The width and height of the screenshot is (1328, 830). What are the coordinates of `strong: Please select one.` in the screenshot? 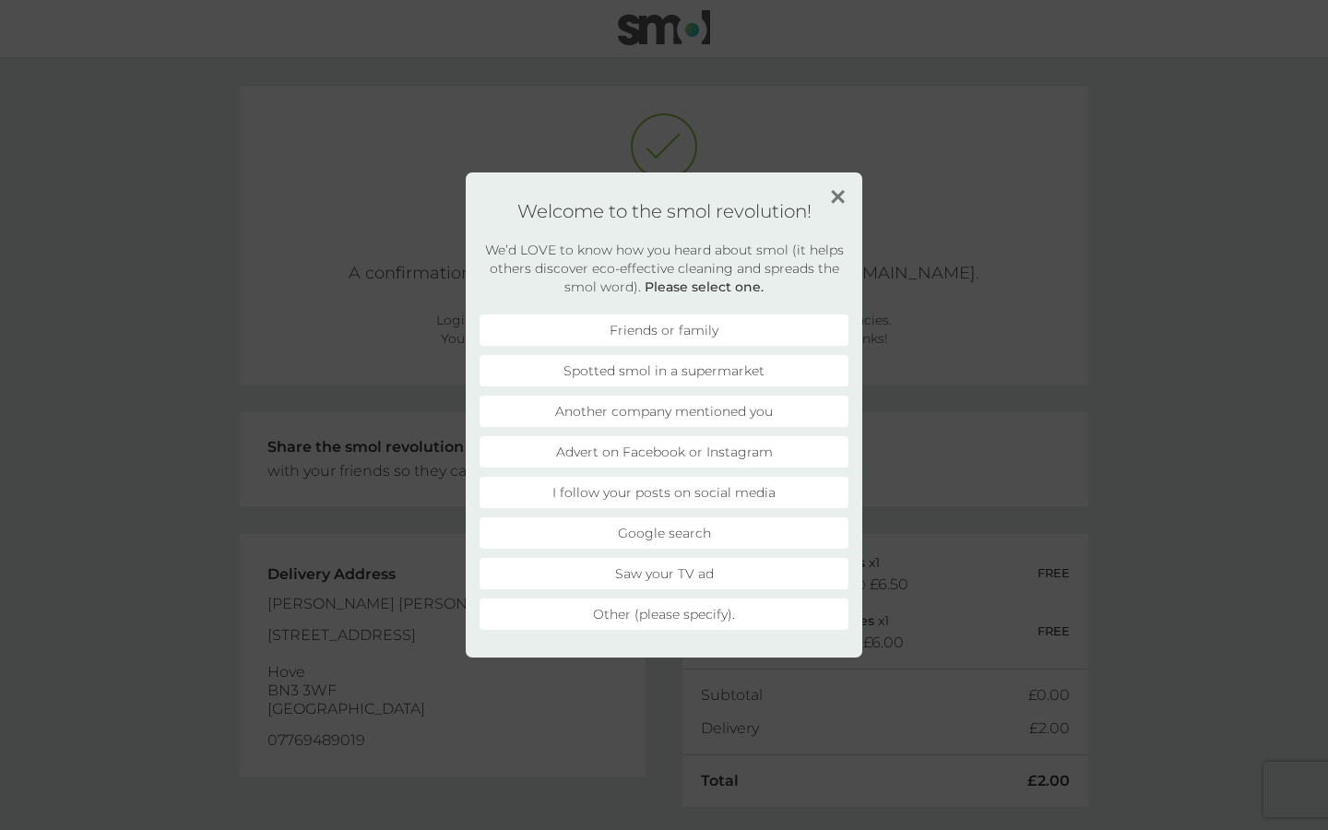 It's located at (704, 287).